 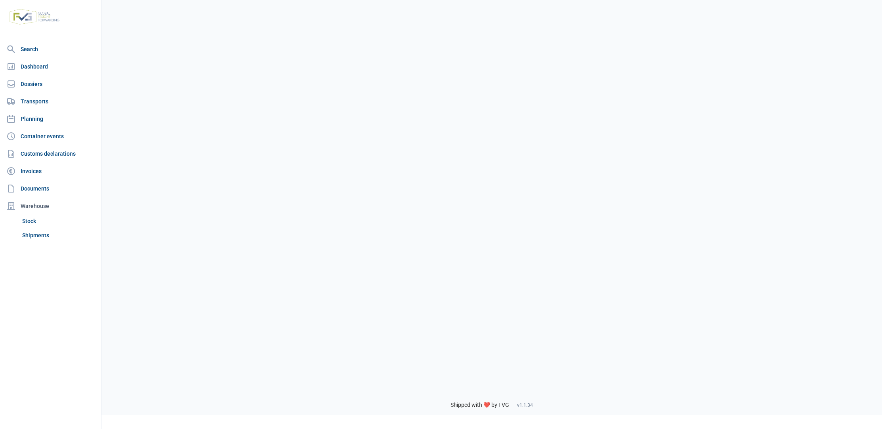 I want to click on span: Shipped with ❤️ by FVG, so click(x=480, y=405).